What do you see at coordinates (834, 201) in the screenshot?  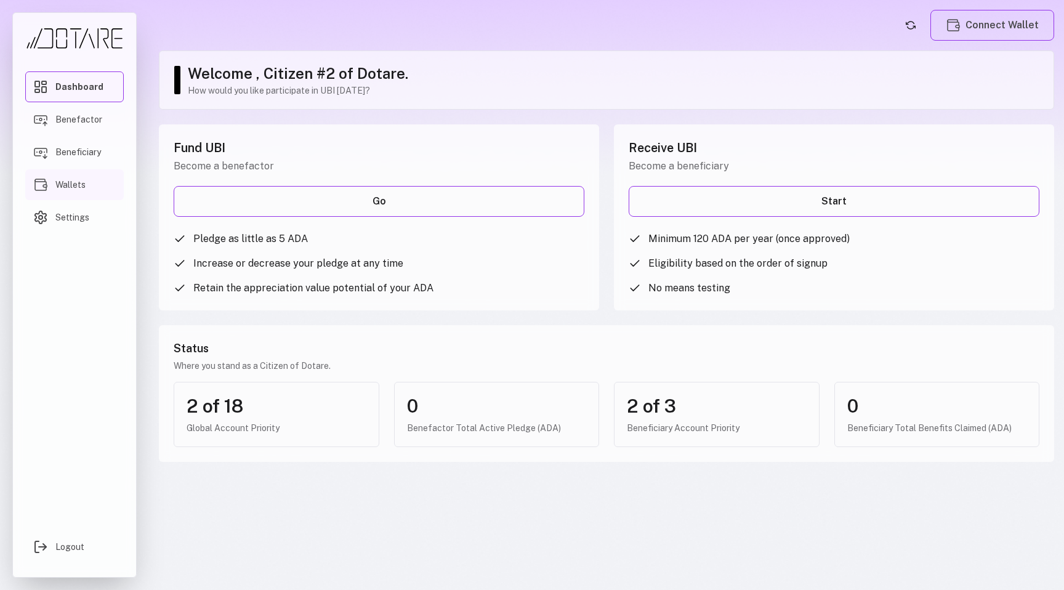 I see `a: Start` at bounding box center [834, 201].